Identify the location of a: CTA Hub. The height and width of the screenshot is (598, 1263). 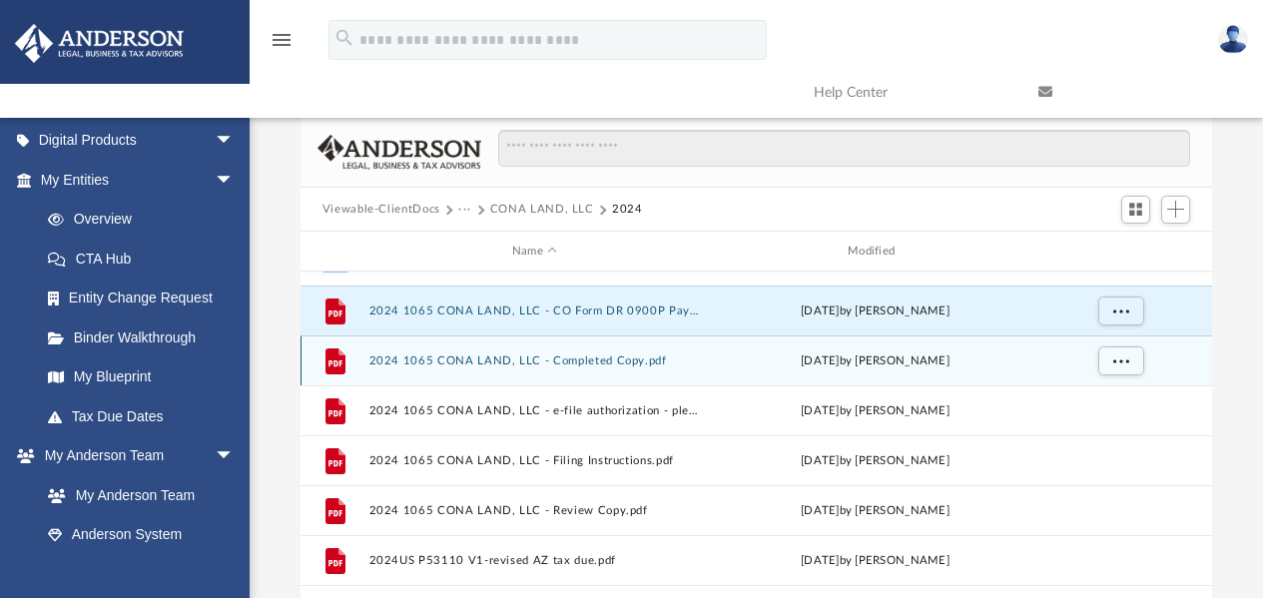
(146, 259).